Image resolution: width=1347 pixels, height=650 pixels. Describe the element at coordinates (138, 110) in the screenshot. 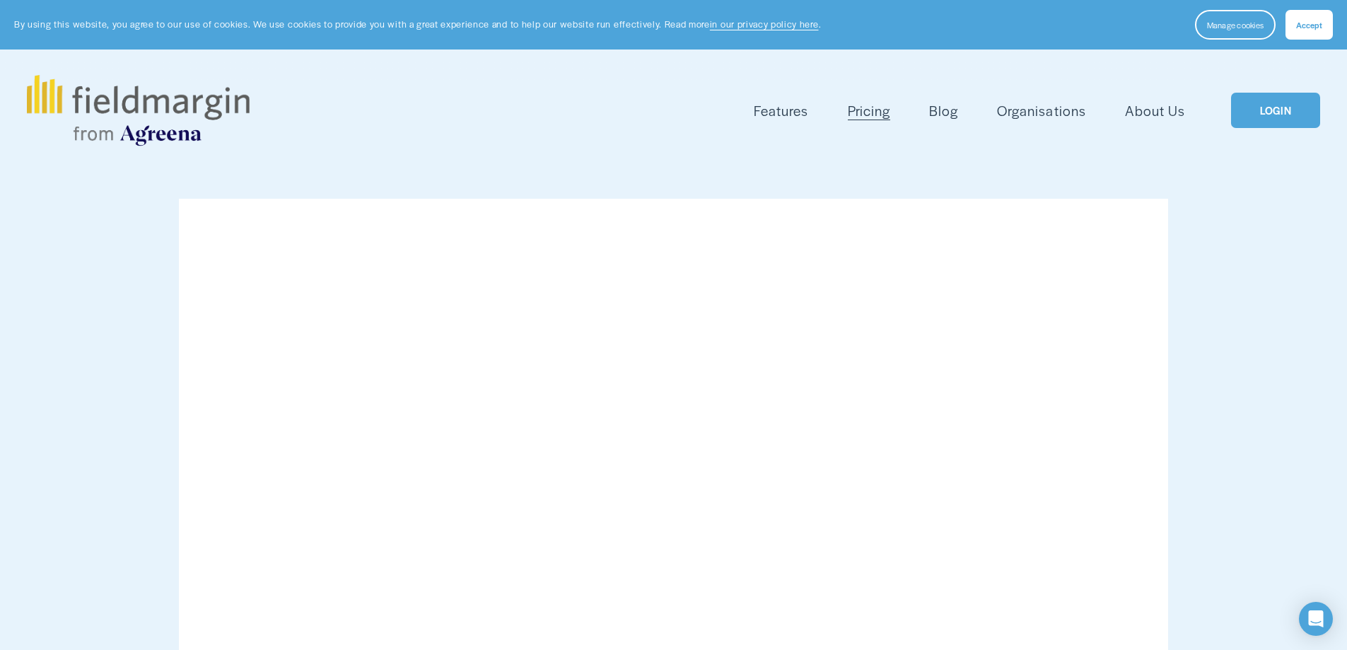

I see `img: fieldmargin.com` at that location.